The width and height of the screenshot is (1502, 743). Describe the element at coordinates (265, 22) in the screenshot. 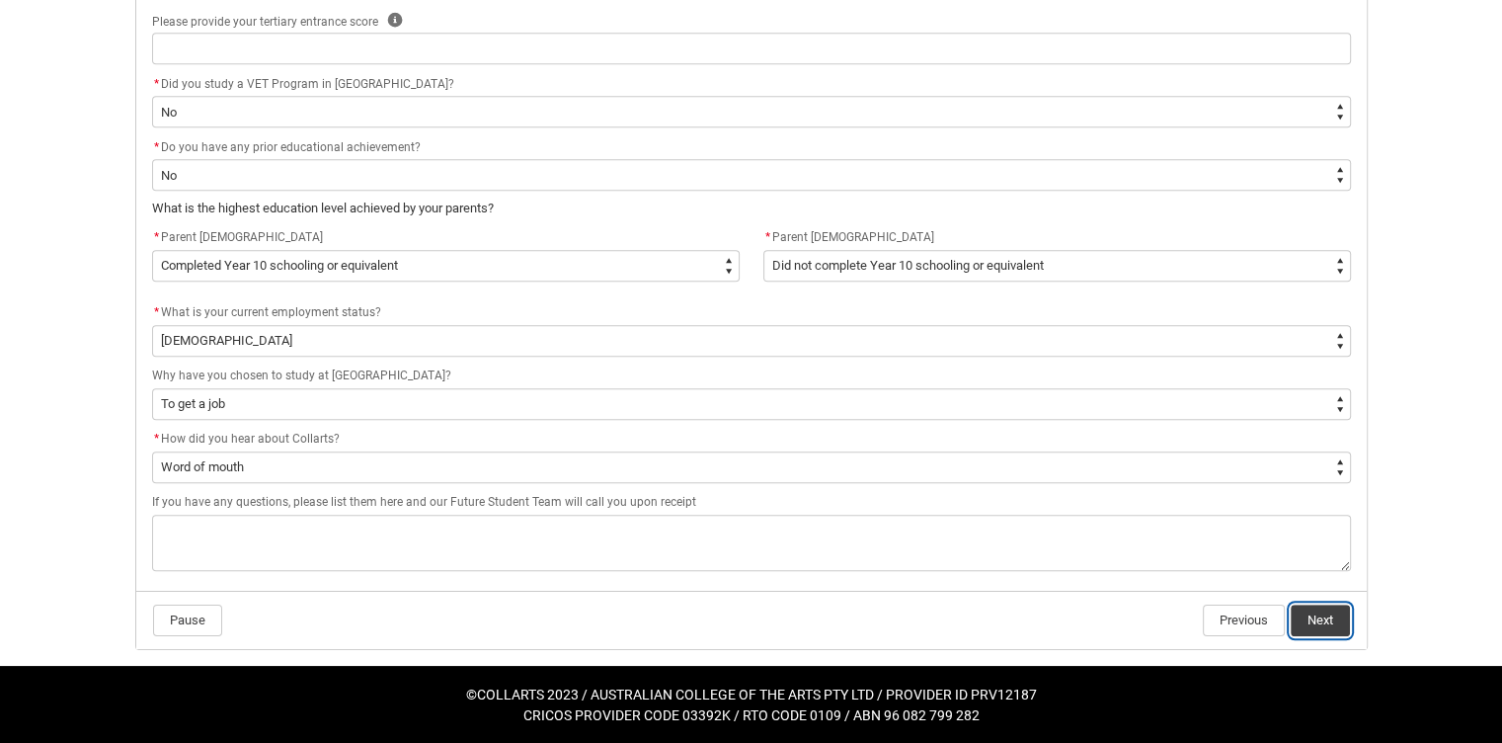

I see `span: Please provide your tertiary entrance score` at that location.